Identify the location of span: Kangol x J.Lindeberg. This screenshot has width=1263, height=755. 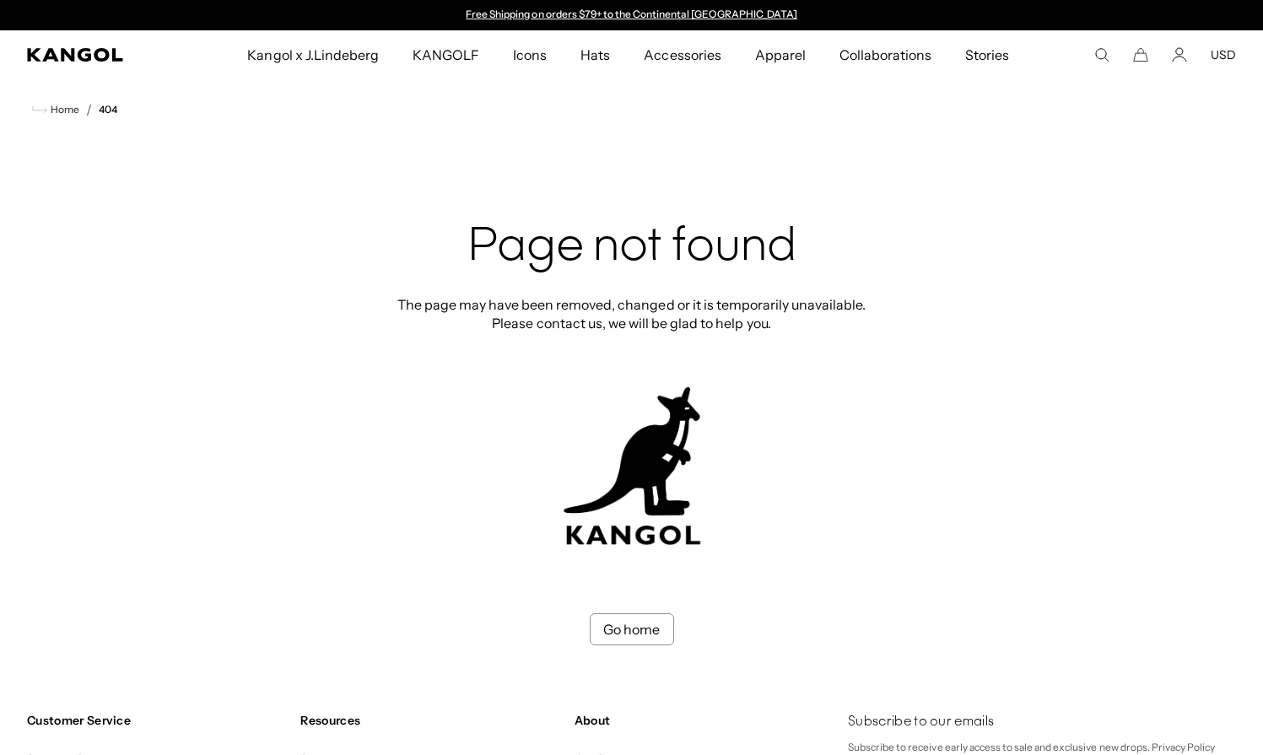
(313, 55).